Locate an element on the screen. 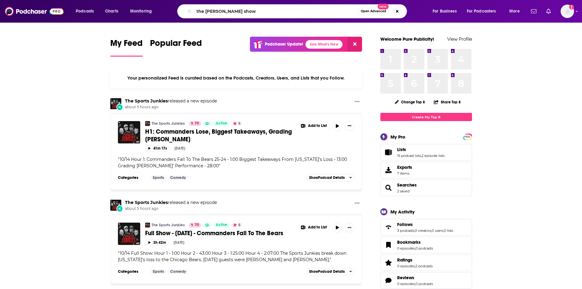 The image size is (582, 289). span: For Podcasters is located at coordinates (481, 11).